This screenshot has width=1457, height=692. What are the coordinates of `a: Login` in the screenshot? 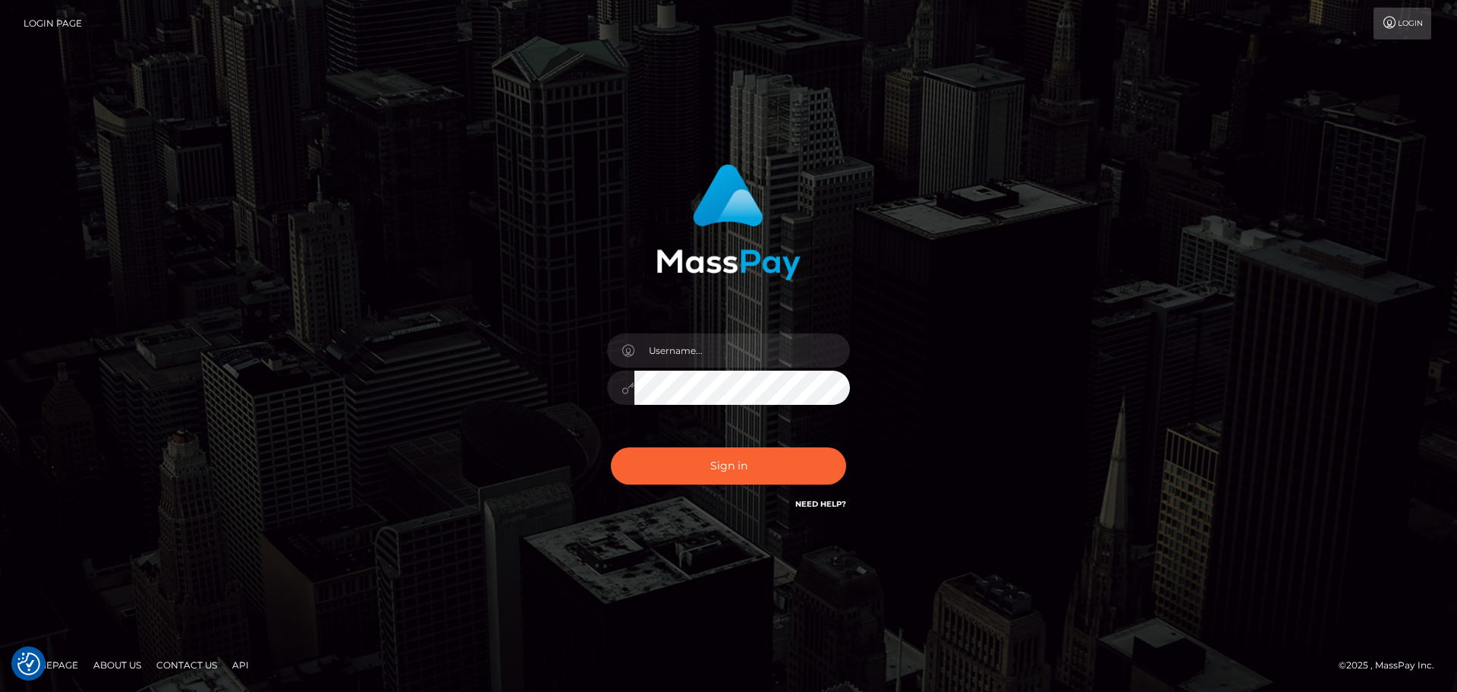 It's located at (1403, 24).